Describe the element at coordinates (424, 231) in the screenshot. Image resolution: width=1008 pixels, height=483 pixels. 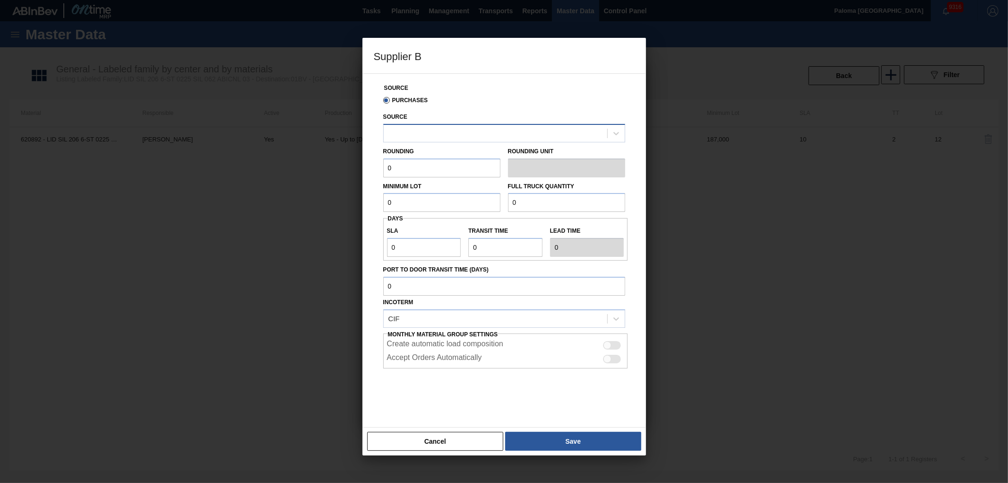
I see `label: SLA` at that location.